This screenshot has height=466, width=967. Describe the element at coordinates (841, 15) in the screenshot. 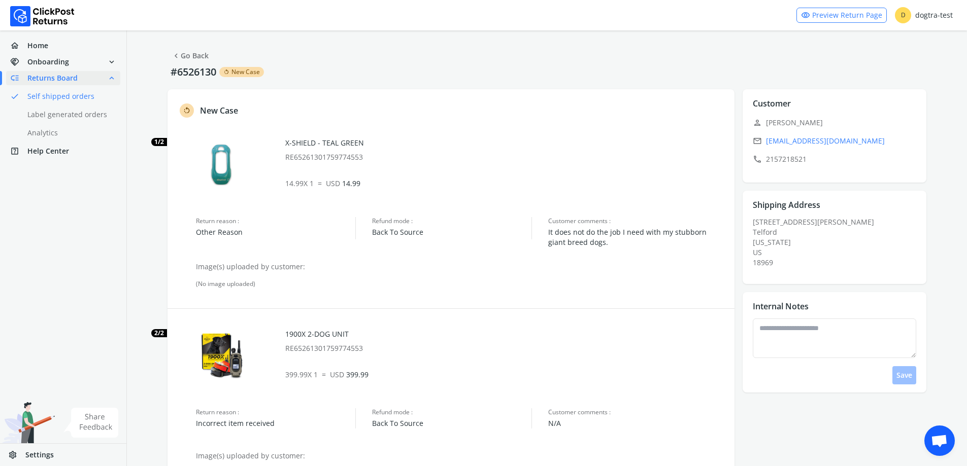

I see `a: visibilityPreview Return Page` at that location.